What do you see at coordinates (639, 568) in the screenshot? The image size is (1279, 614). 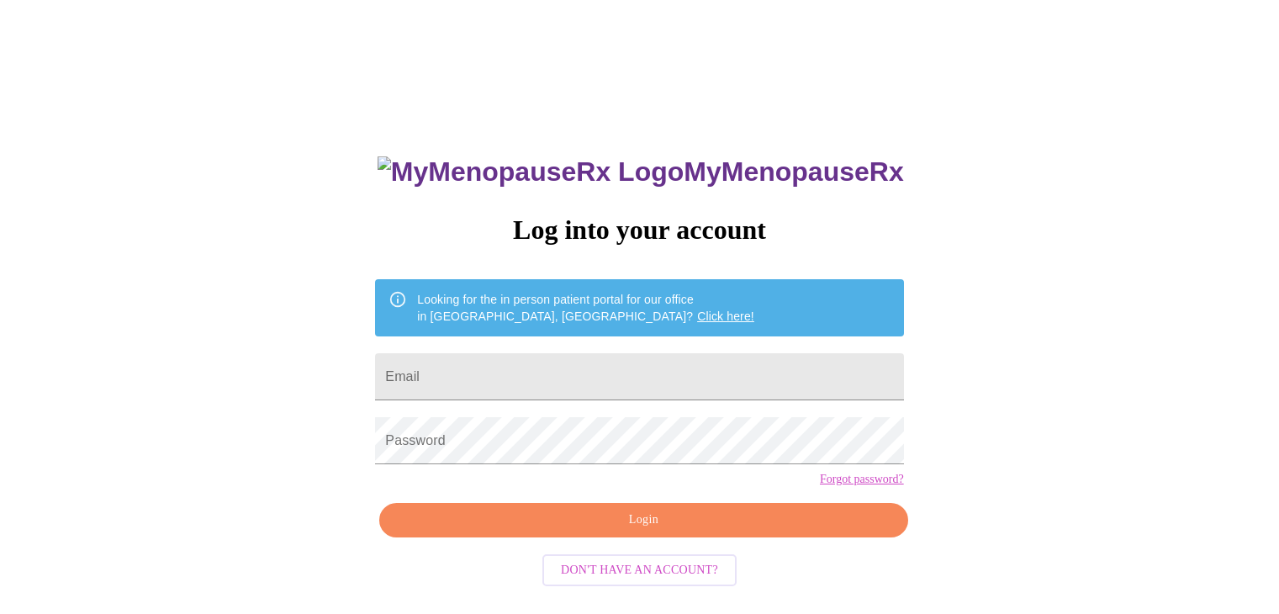 I see `a: Don't have an account?` at bounding box center [639, 568].